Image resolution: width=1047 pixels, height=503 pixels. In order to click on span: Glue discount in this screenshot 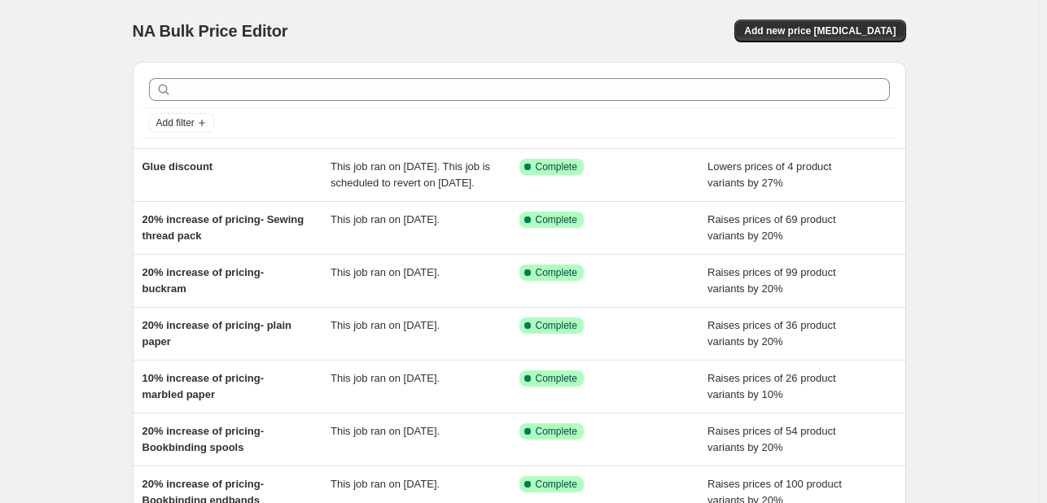, I will do `click(177, 166)`.